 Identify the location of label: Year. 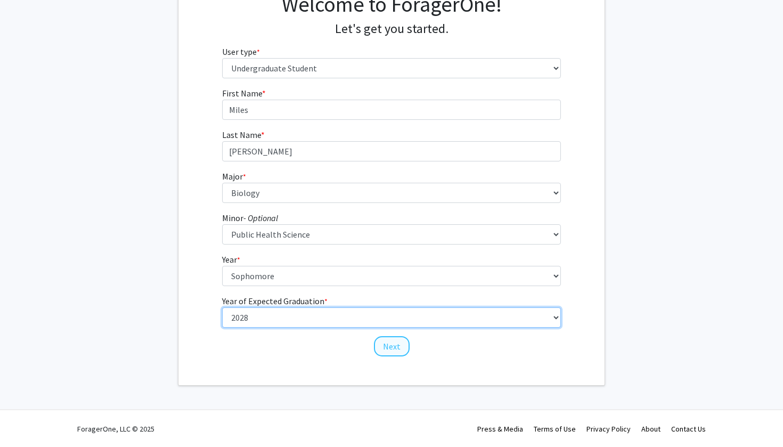
(231, 259).